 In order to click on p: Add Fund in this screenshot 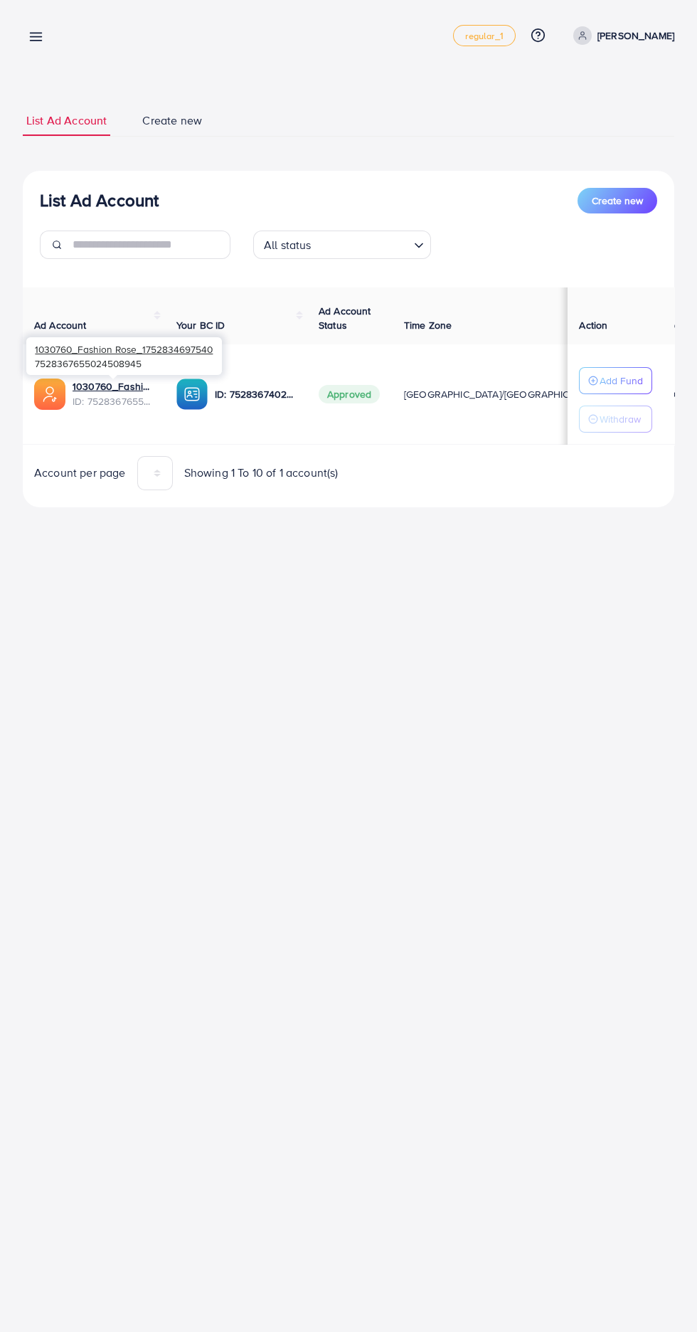, I will do `click(621, 381)`.